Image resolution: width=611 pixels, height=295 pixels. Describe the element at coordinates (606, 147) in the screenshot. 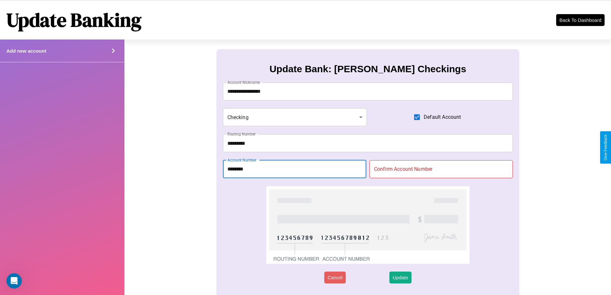

I see `div: Give Feedback` at that location.